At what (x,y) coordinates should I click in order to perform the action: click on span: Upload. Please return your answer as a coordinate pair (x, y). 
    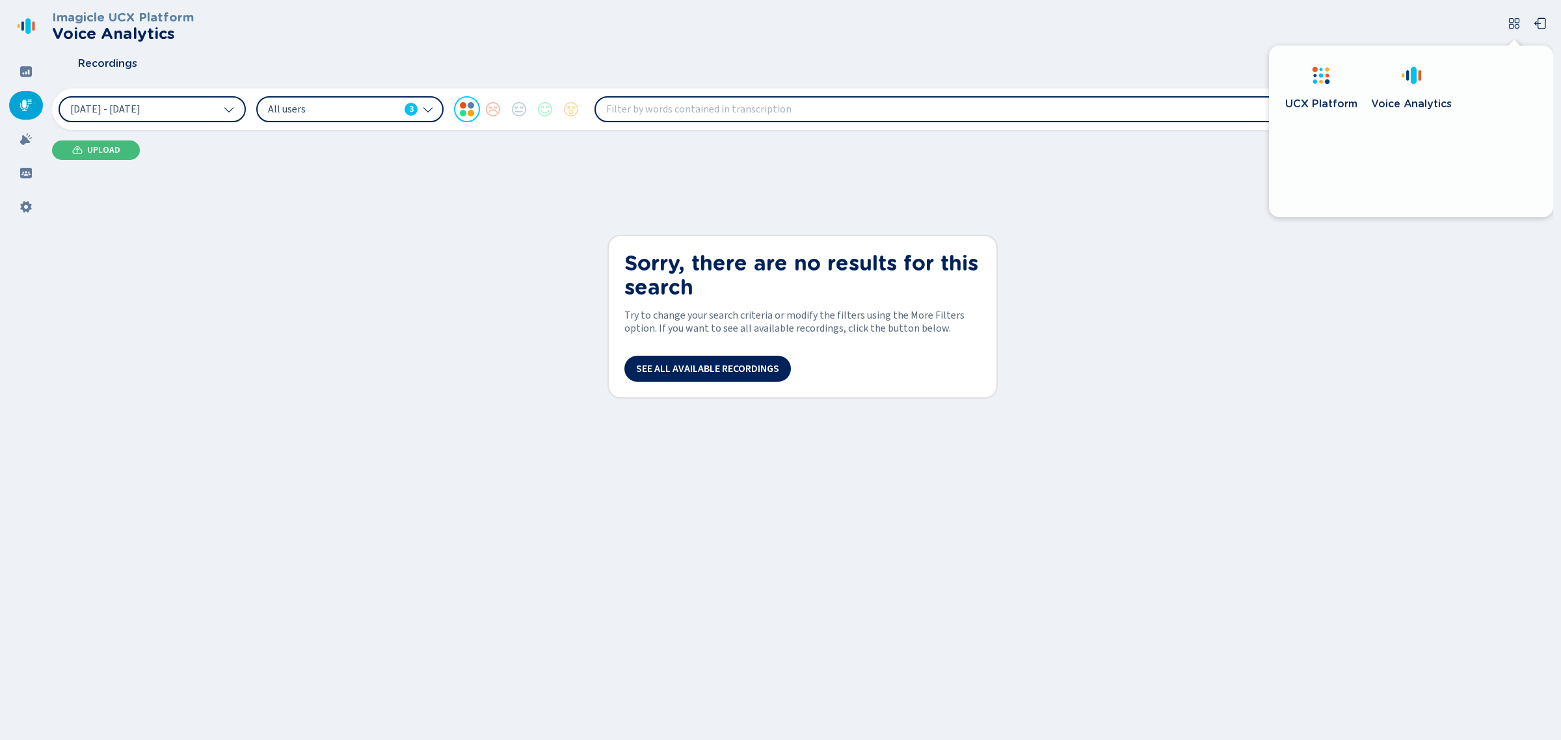
    Looking at the image, I should click on (103, 150).